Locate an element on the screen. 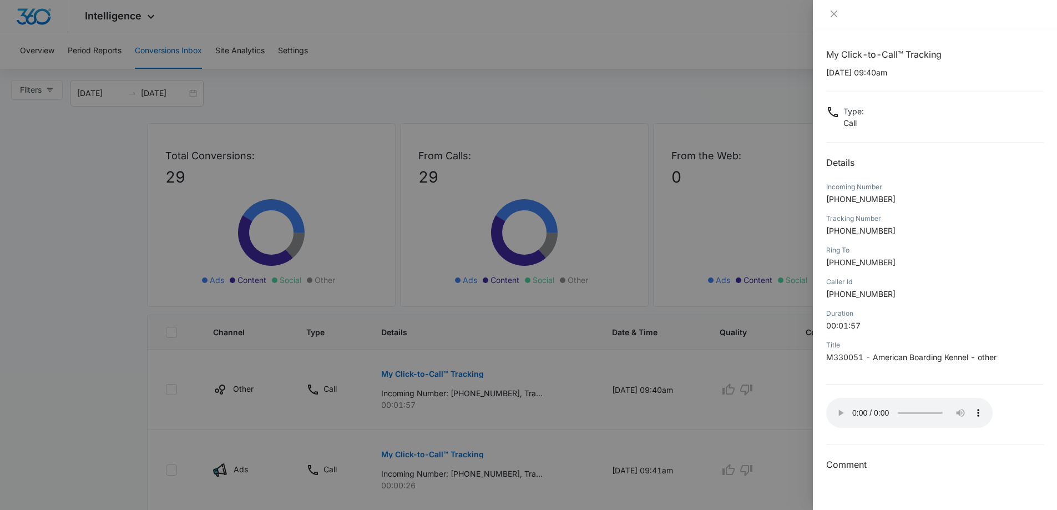  audio: Your browser does not support the audio tag. is located at coordinates (910, 413).